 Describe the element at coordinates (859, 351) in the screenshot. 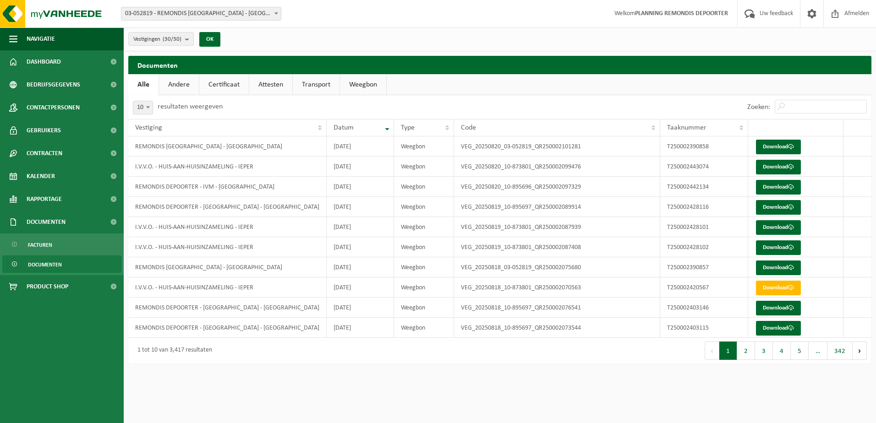

I see `button: Next` at that location.